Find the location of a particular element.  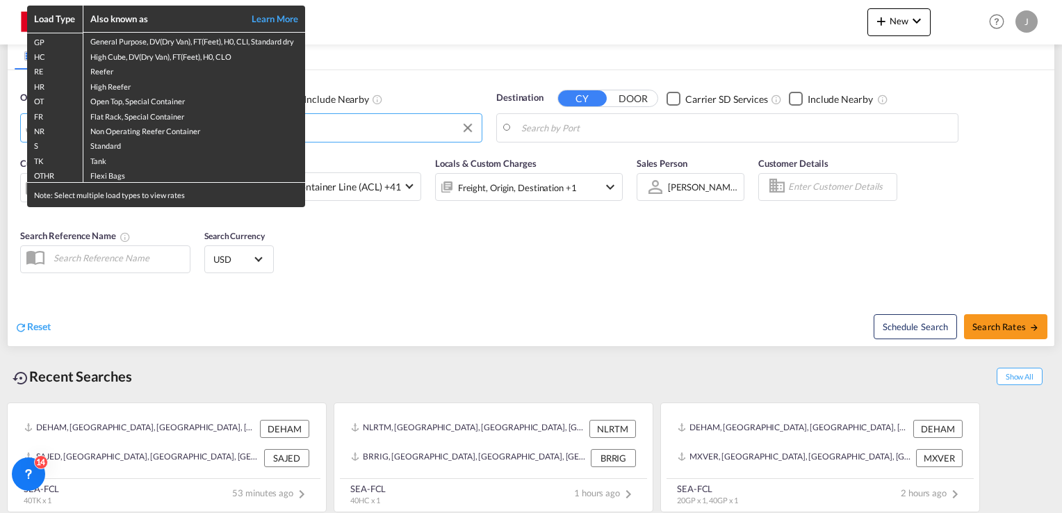

a: Learn More is located at coordinates (267, 19).